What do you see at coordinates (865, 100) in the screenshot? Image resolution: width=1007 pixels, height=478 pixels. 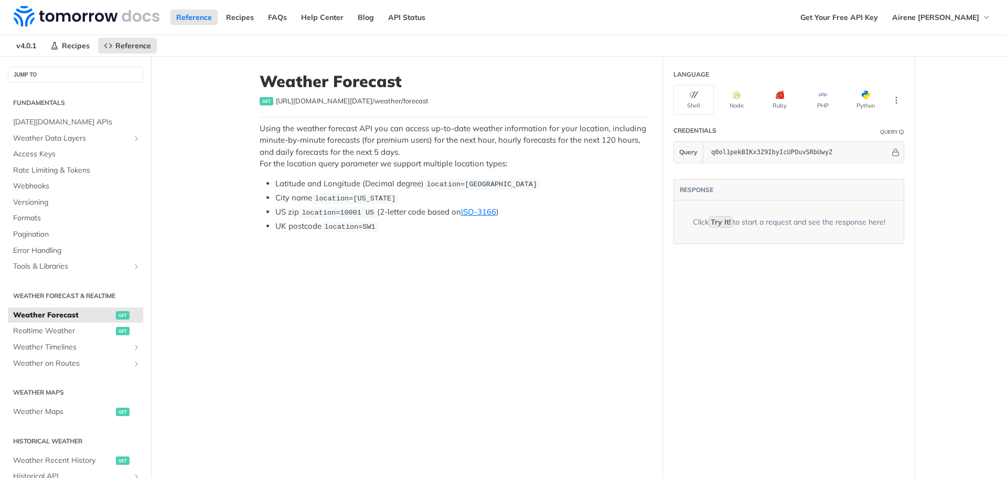 I see `button: Python` at bounding box center [865, 100].